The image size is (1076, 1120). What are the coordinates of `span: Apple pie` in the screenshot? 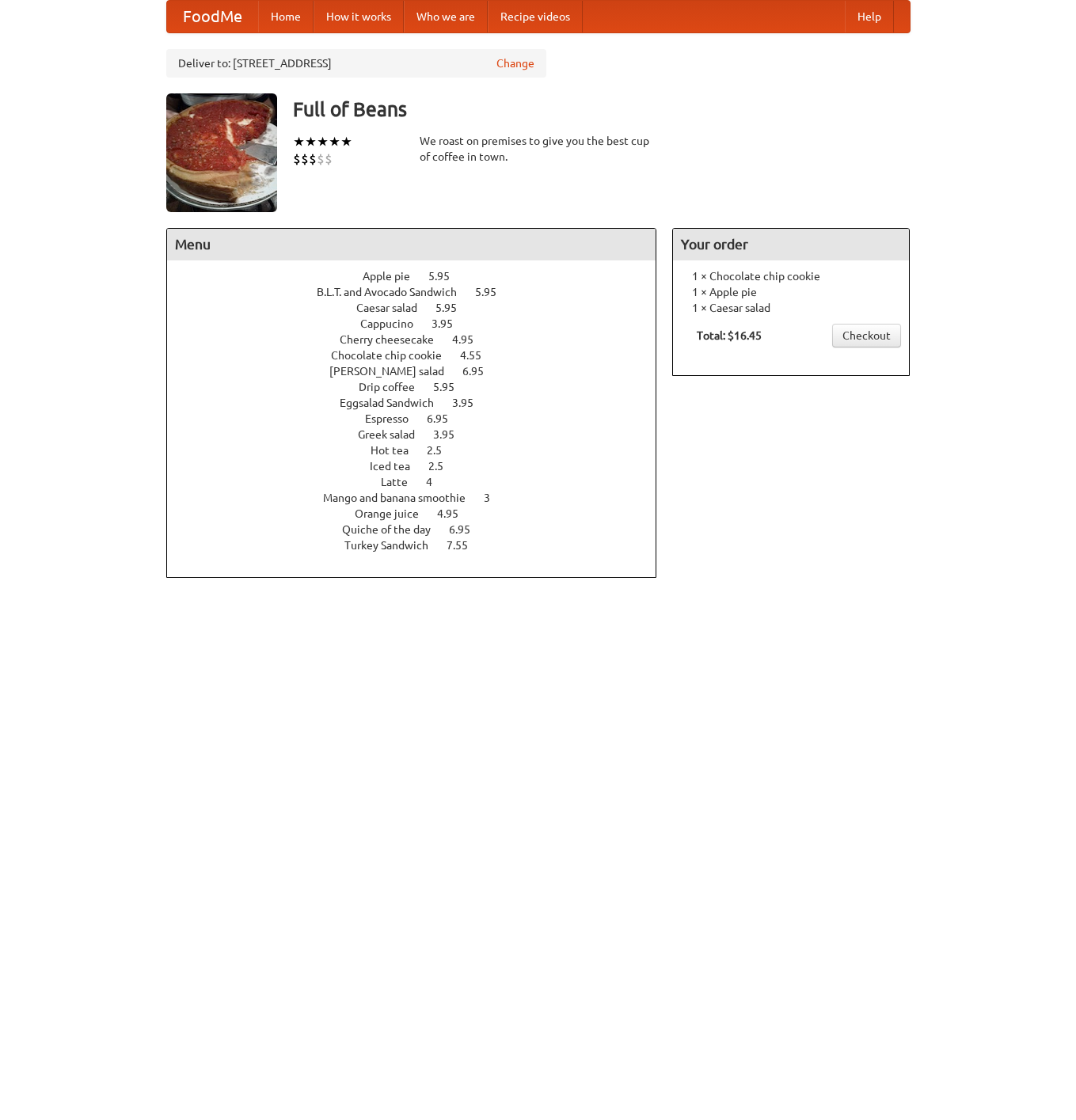 It's located at (394, 277).